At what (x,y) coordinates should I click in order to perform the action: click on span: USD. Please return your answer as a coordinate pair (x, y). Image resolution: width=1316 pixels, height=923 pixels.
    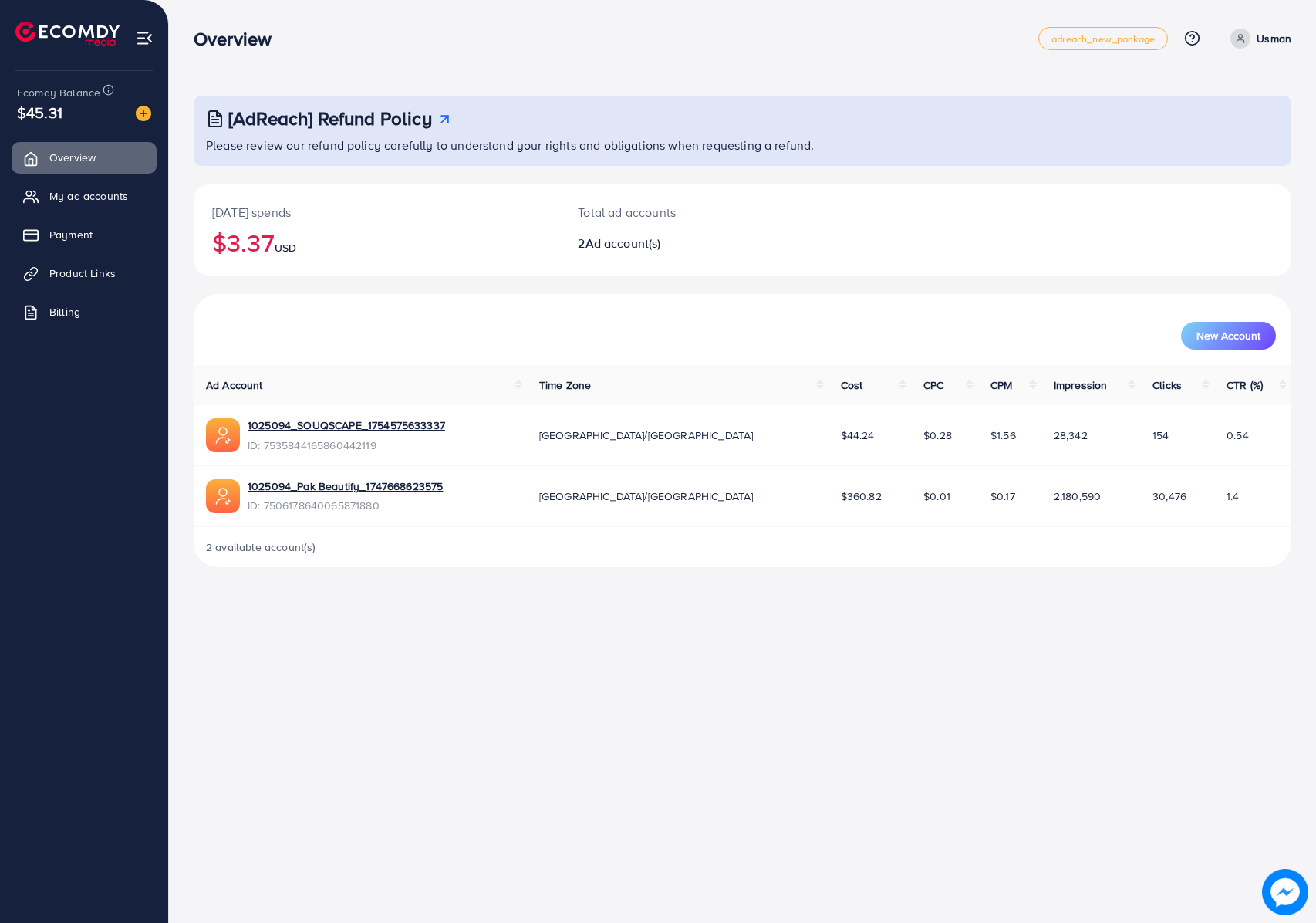
    Looking at the image, I should click on (286, 248).